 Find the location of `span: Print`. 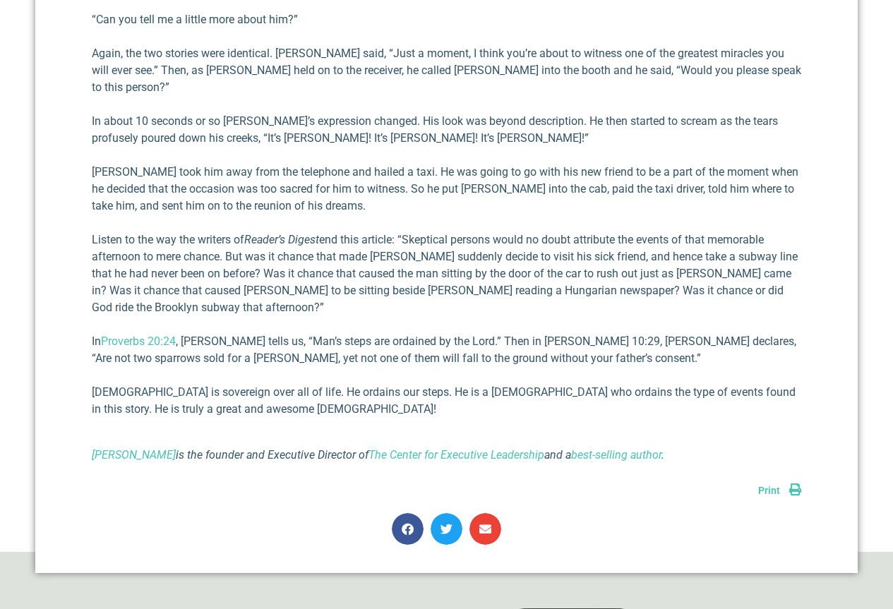

span: Print is located at coordinates (769, 491).